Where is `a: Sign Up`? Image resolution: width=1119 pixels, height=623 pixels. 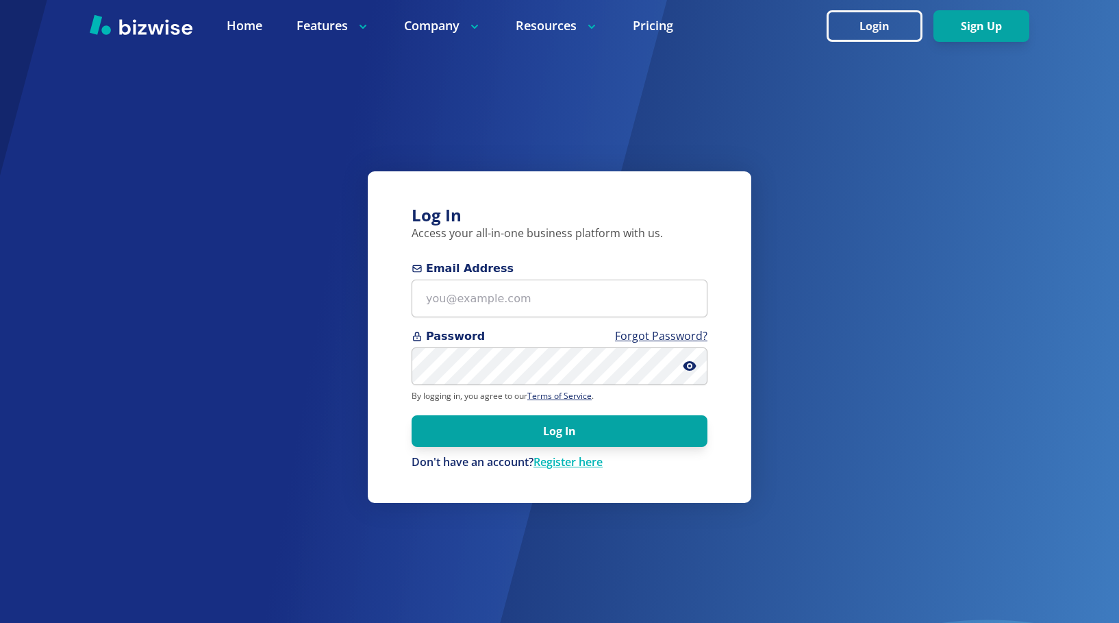
a: Sign Up is located at coordinates (982, 26).